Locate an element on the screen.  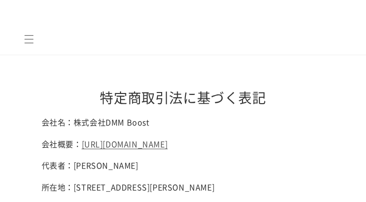
p: 会社概要： is located at coordinates (183, 144).